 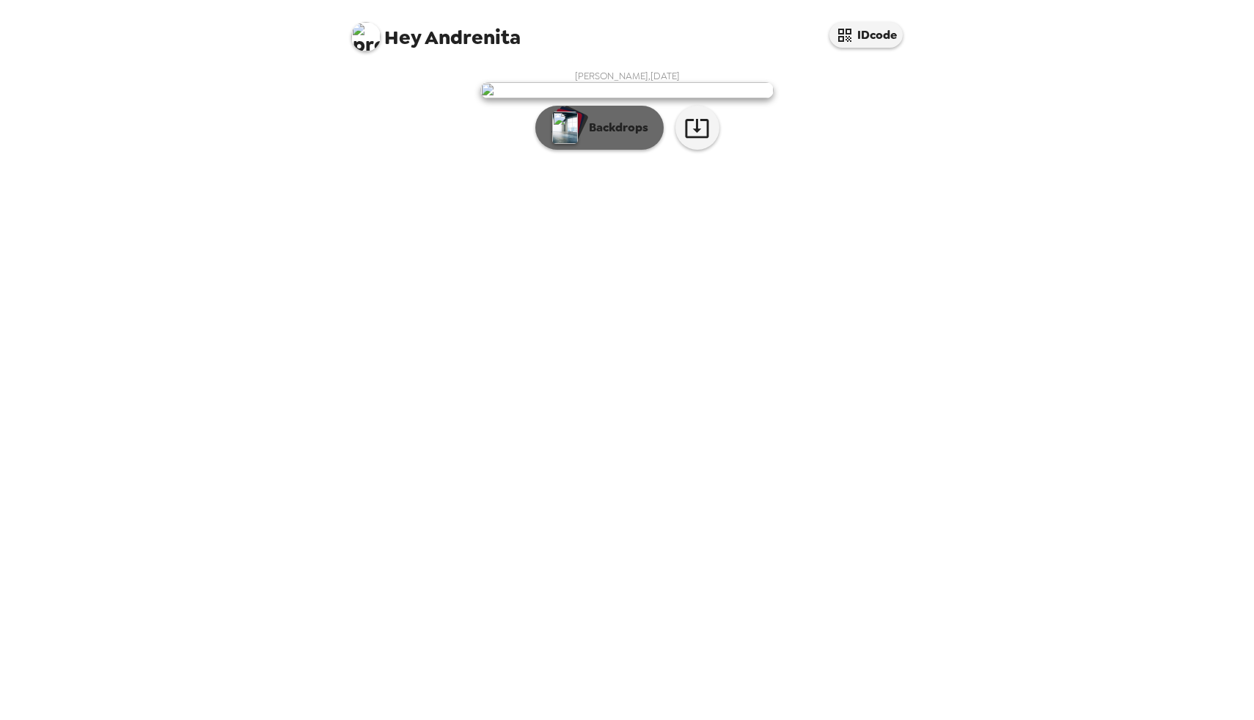 What do you see at coordinates (599, 128) in the screenshot?
I see `button: Backdrops` at bounding box center [599, 128].